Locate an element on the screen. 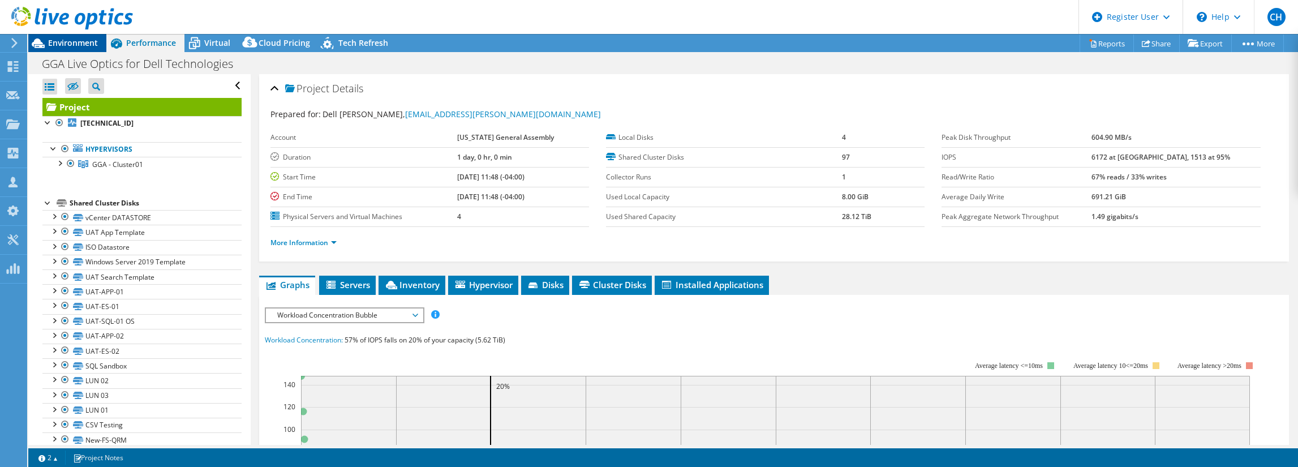 This screenshot has height=467, width=1298. a: UAT-ES-01 is located at coordinates (142, 306).